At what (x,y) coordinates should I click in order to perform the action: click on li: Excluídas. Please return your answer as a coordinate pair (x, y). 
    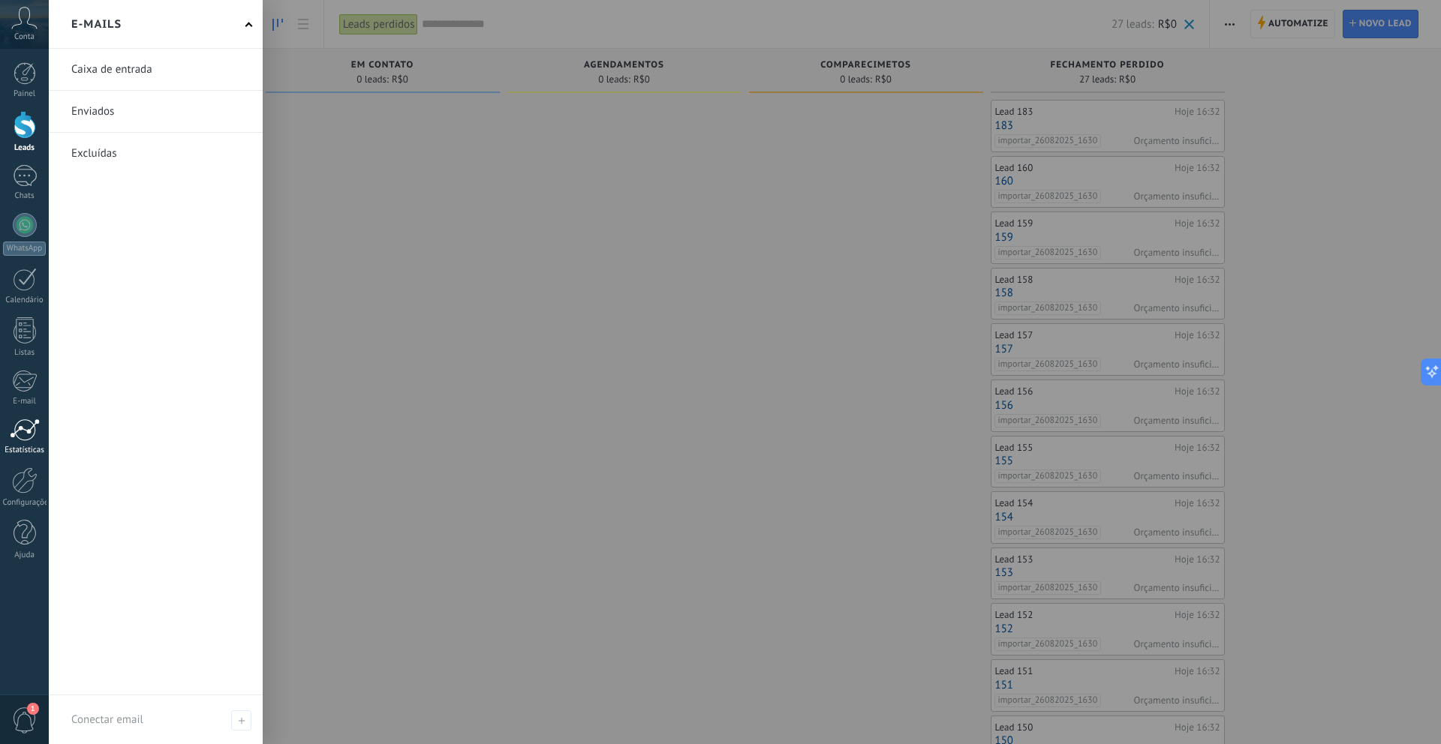
    Looking at the image, I should click on (155, 153).